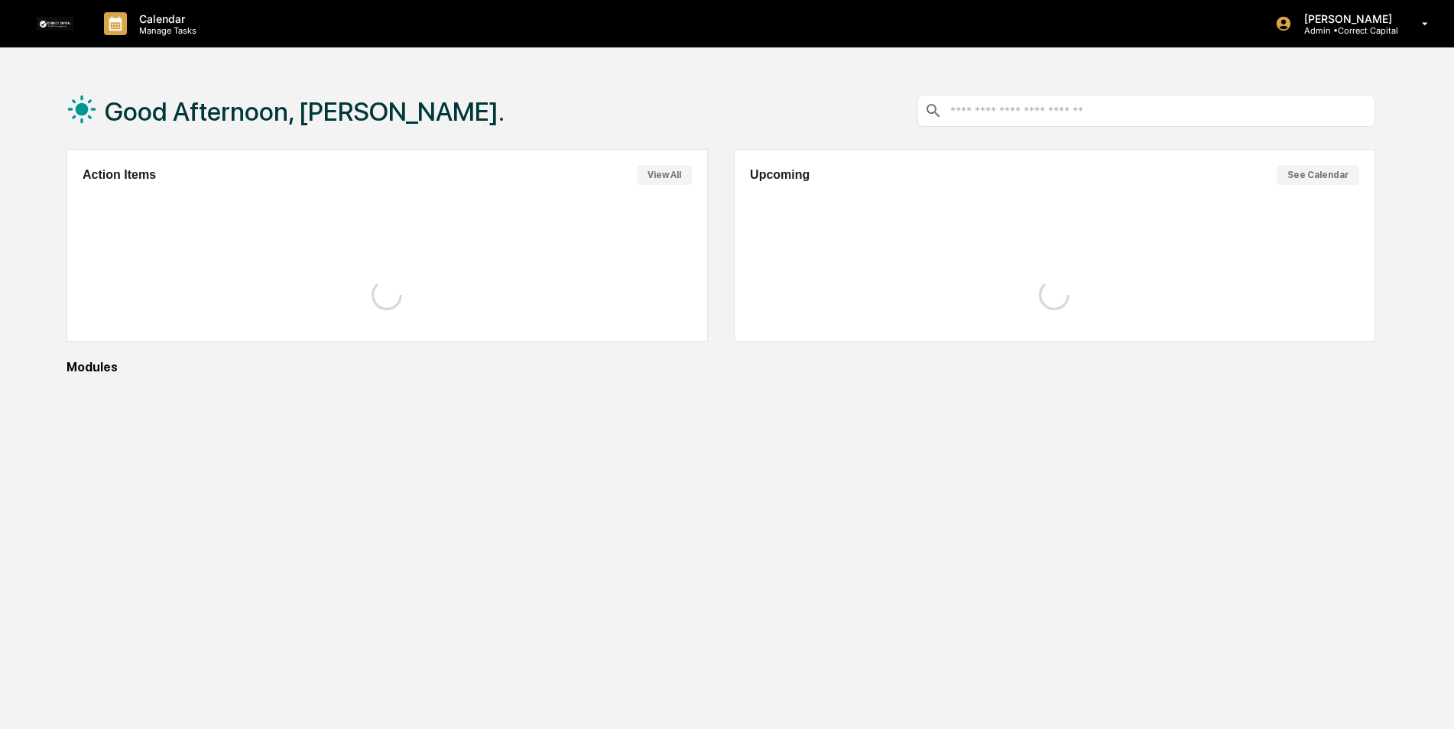 This screenshot has height=729, width=1454. What do you see at coordinates (664, 175) in the screenshot?
I see `button: View All` at bounding box center [664, 175].